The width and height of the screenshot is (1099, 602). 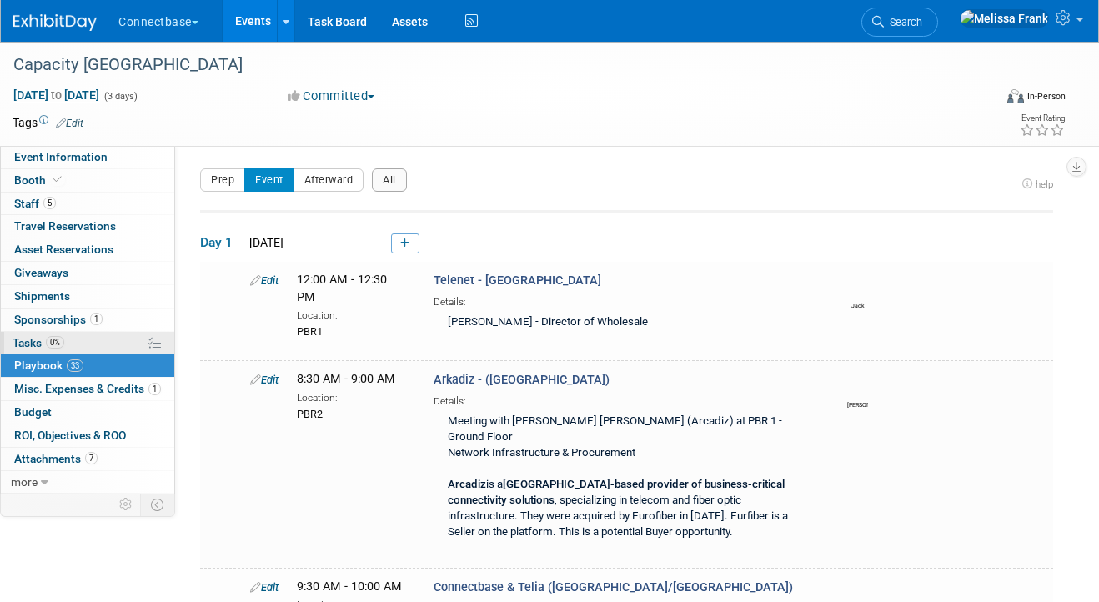 What do you see at coordinates (88, 389) in the screenshot?
I see `a: Misc. Expenses & Credits1` at bounding box center [88, 389].